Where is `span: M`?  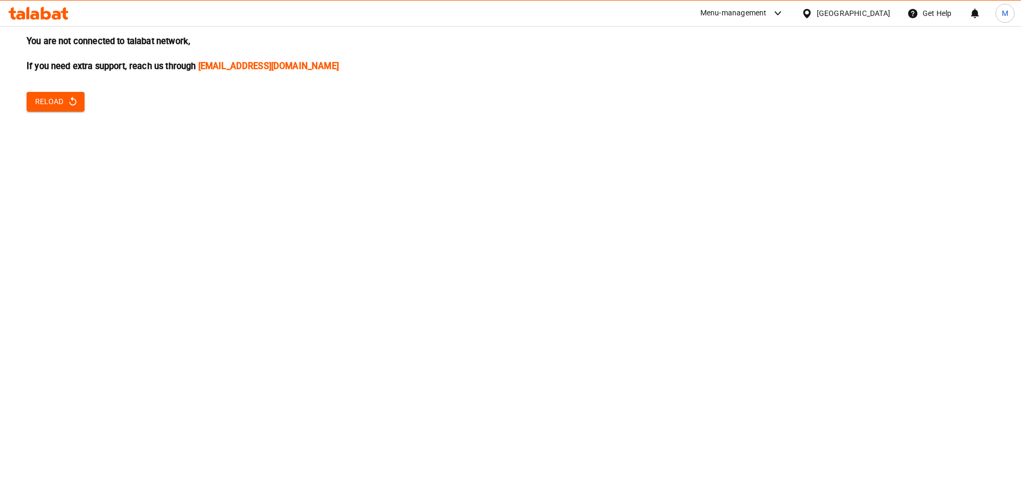 span: M is located at coordinates (1005, 13).